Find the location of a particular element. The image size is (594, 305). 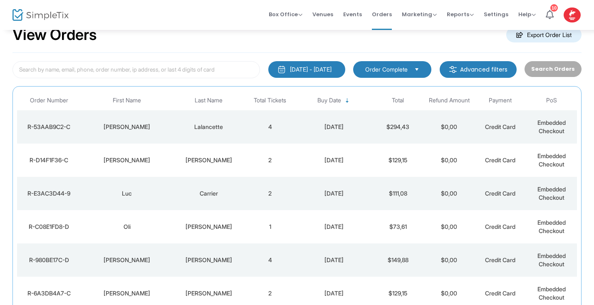

th: Total is located at coordinates (398, 100).